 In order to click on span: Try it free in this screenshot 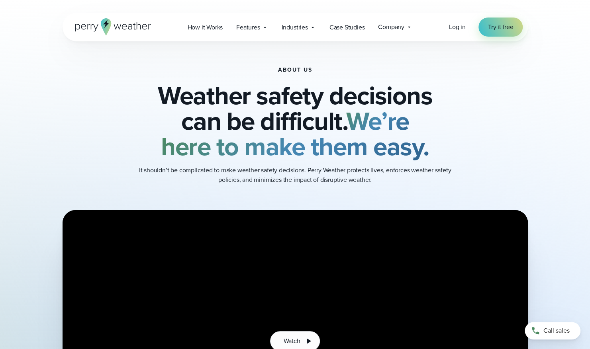, I will do `click(501, 27)`.